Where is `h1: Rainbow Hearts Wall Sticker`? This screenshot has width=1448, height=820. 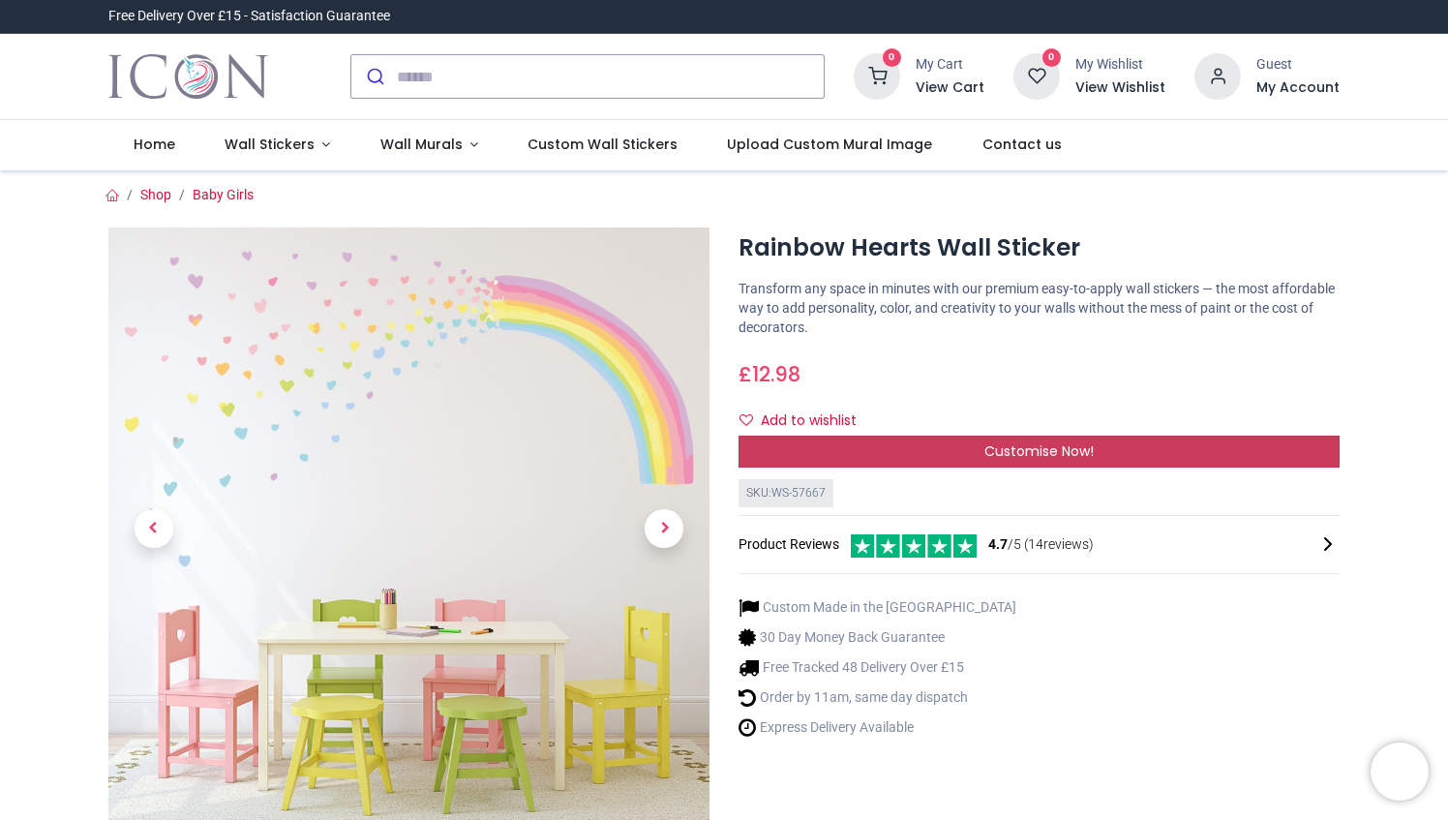
h1: Rainbow Hearts Wall Sticker is located at coordinates (1038, 248).